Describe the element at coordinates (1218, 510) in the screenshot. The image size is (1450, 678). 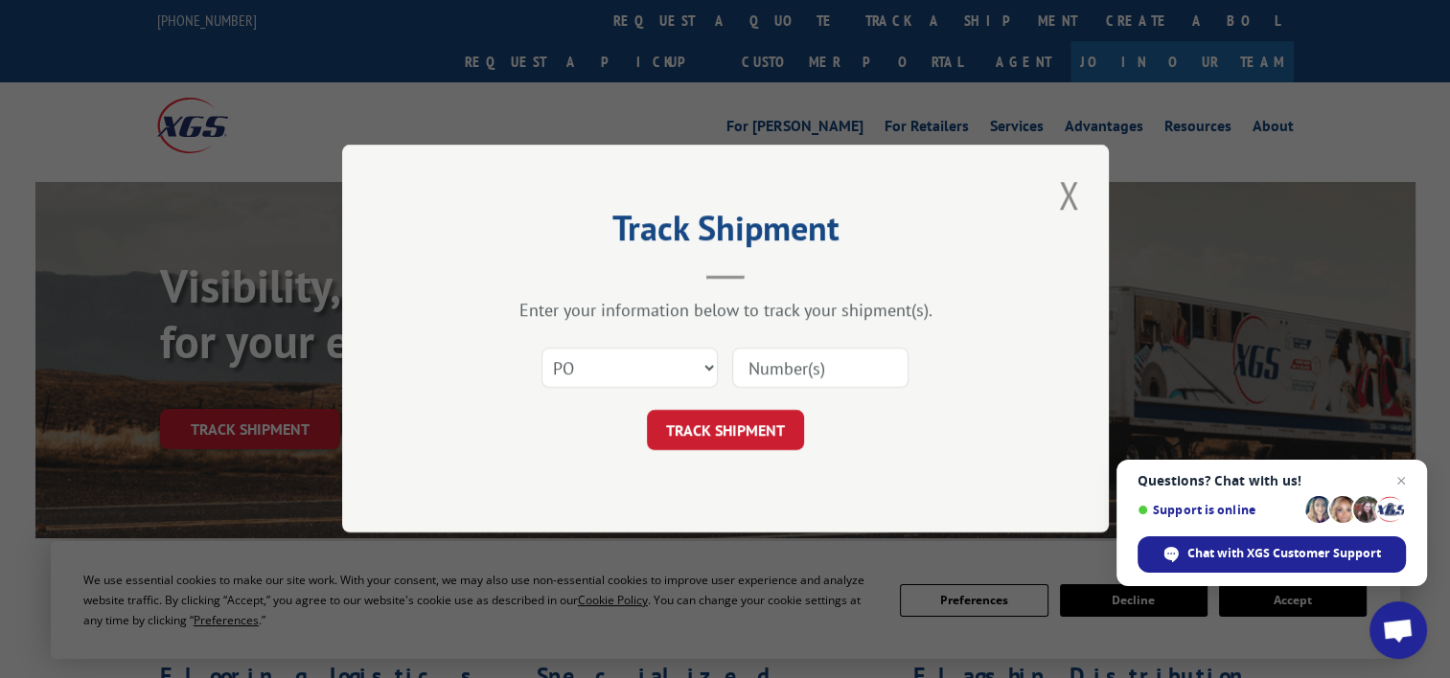
I see `span: Support is online` at that location.